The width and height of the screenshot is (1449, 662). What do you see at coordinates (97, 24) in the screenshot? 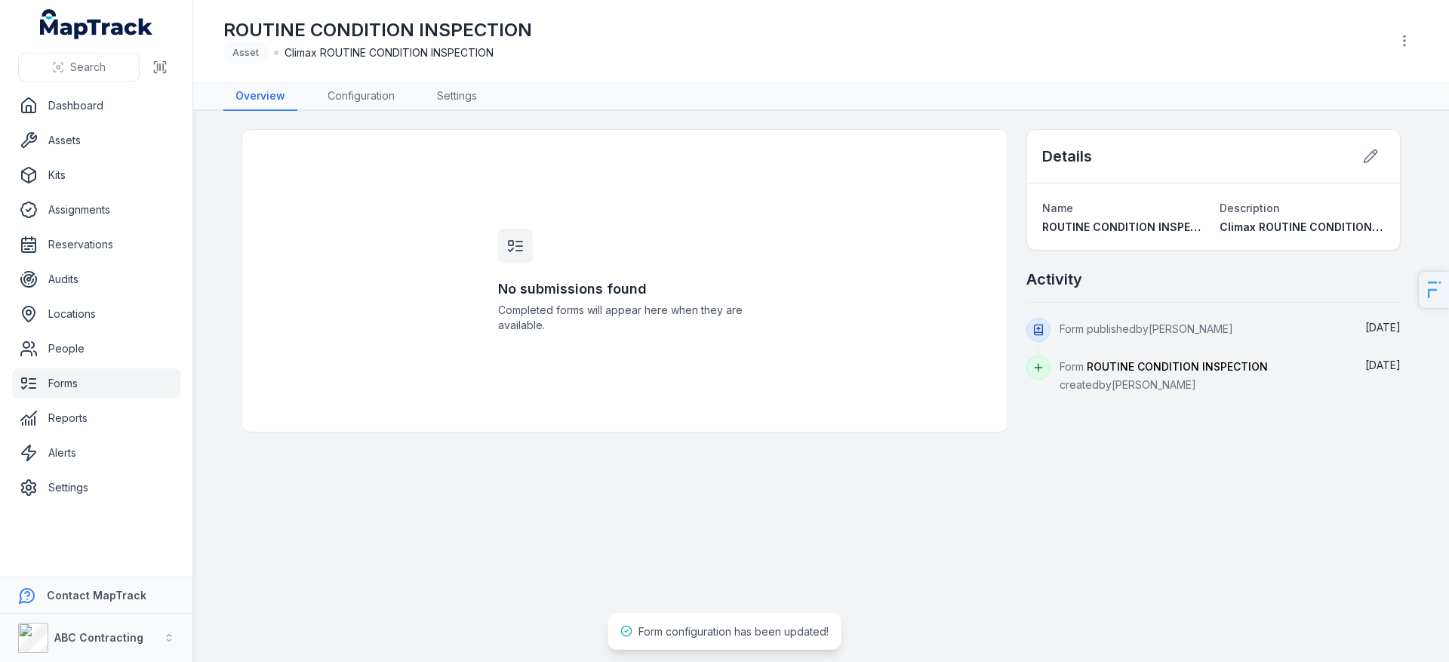
I see `a: MapTrack` at bounding box center [97, 24].